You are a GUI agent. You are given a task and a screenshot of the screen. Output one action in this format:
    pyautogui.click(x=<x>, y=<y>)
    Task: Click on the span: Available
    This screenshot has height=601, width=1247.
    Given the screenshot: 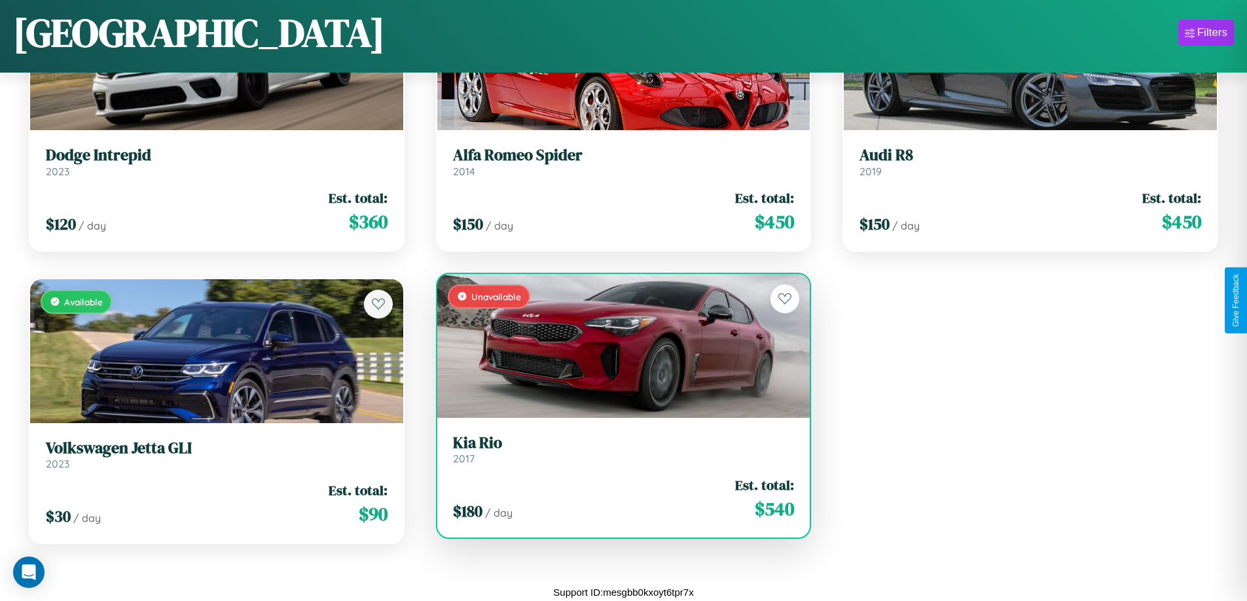 What is the action you would take?
    pyautogui.click(x=83, y=302)
    